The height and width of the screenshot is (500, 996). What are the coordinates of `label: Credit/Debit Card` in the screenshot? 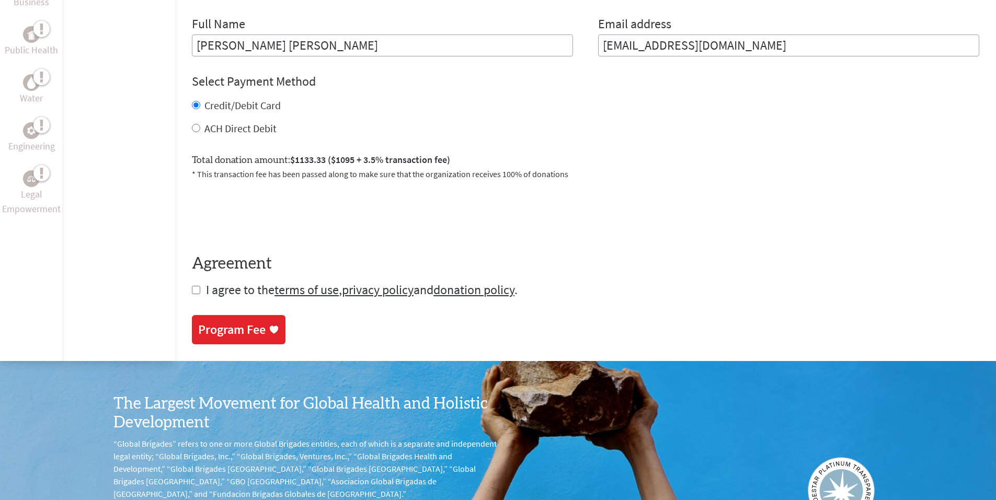 It's located at (242, 105).